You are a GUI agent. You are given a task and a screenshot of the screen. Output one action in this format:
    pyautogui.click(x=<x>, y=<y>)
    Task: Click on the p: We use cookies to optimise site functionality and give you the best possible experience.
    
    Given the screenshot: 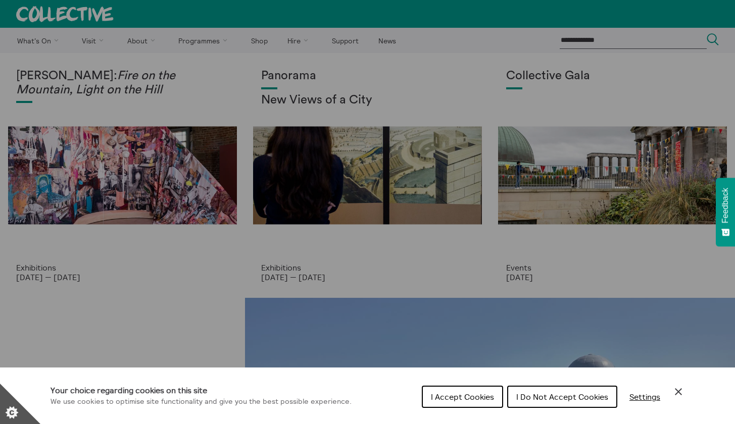 What is the action you would take?
    pyautogui.click(x=201, y=402)
    